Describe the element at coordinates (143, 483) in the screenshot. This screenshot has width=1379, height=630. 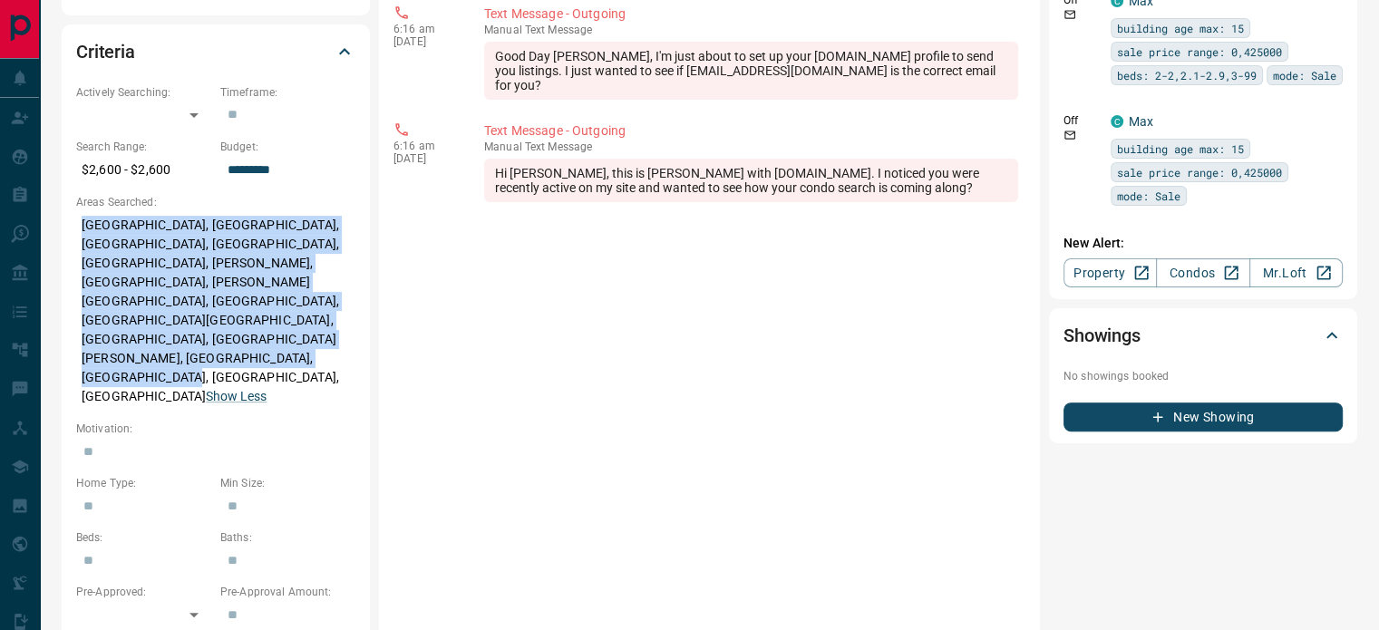
I see `p: Home Type:` at that location.